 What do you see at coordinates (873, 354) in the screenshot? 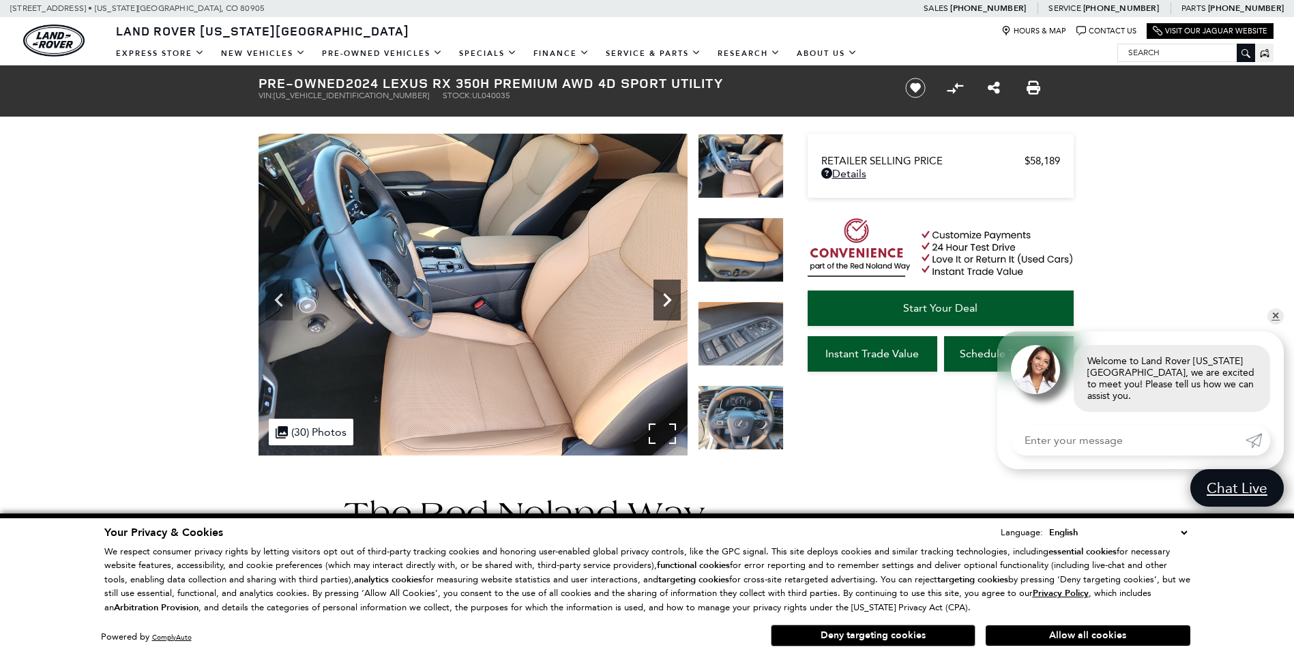
I see `a: Instant Trade Value` at bounding box center [873, 354].